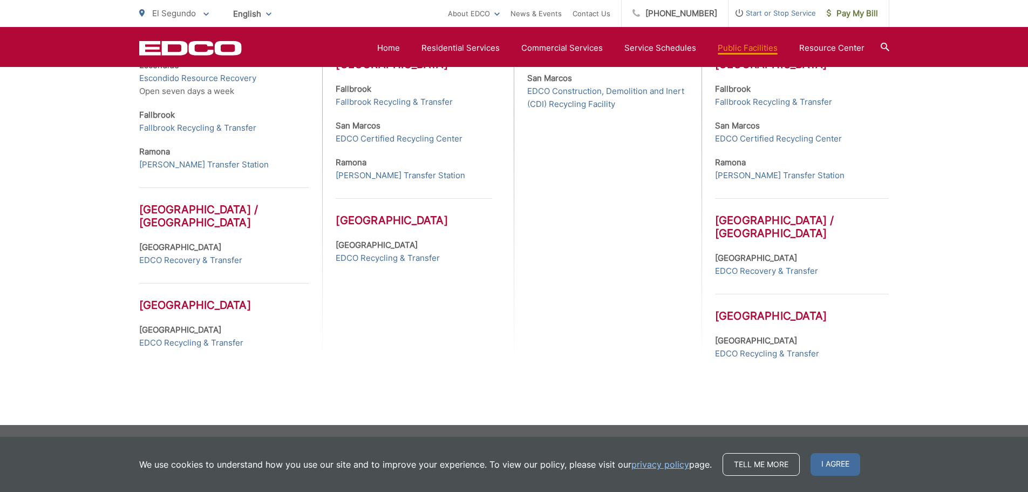  Describe the element at coordinates (474, 13) in the screenshot. I see `a: About EDCO` at that location.